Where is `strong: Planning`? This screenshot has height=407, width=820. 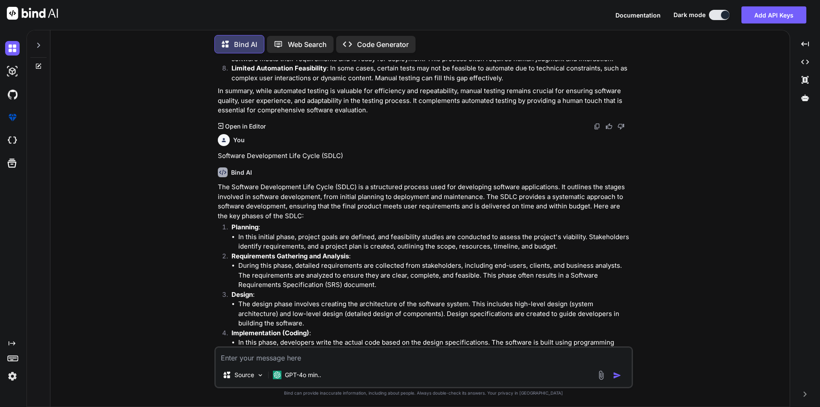 strong: Planning is located at coordinates (245, 227).